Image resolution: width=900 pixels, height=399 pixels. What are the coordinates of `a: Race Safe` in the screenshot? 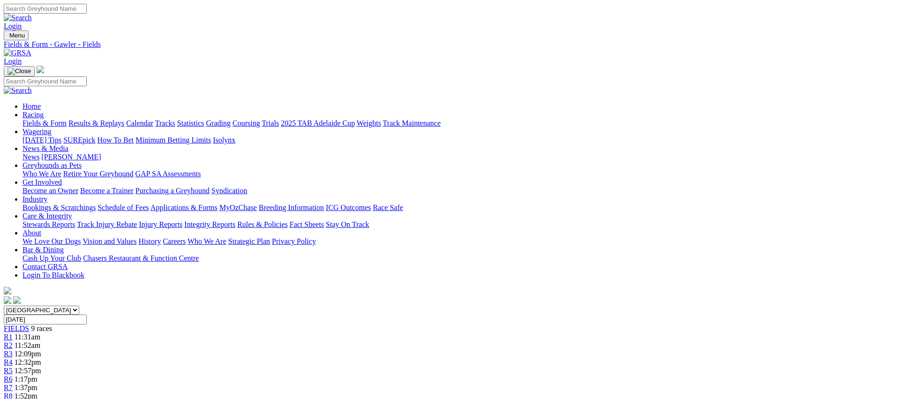 It's located at (388, 207).